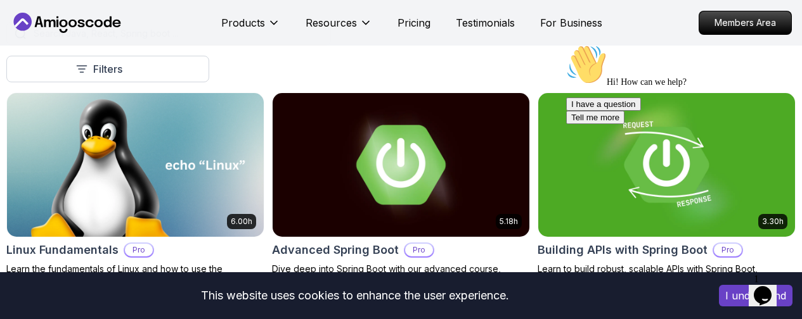  I want to click on a: Advanced Spring Boot card5.18hAdvanced Spring BootProDive deep into Spring Boot with our advanced..., so click(401, 190).